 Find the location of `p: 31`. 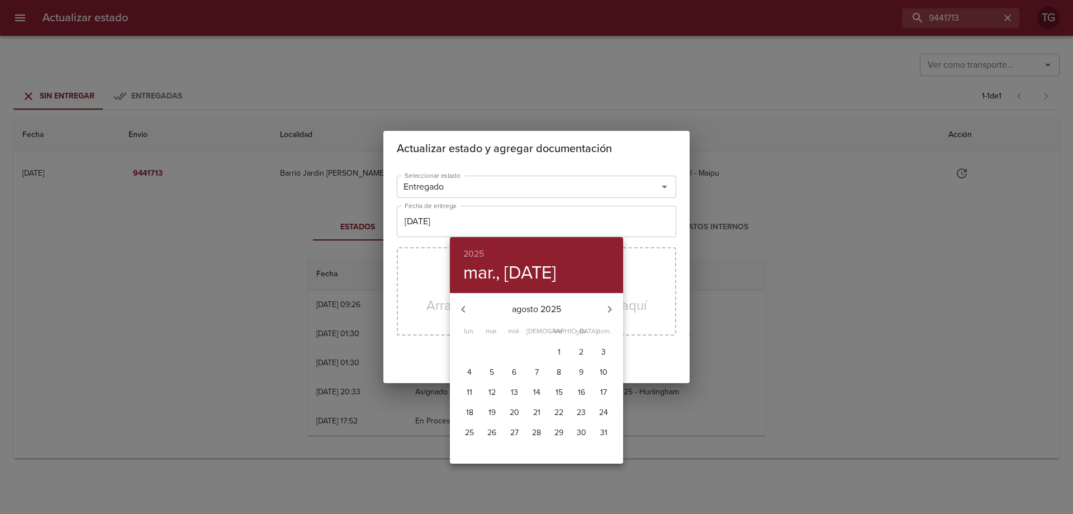

p: 31 is located at coordinates (604, 433).